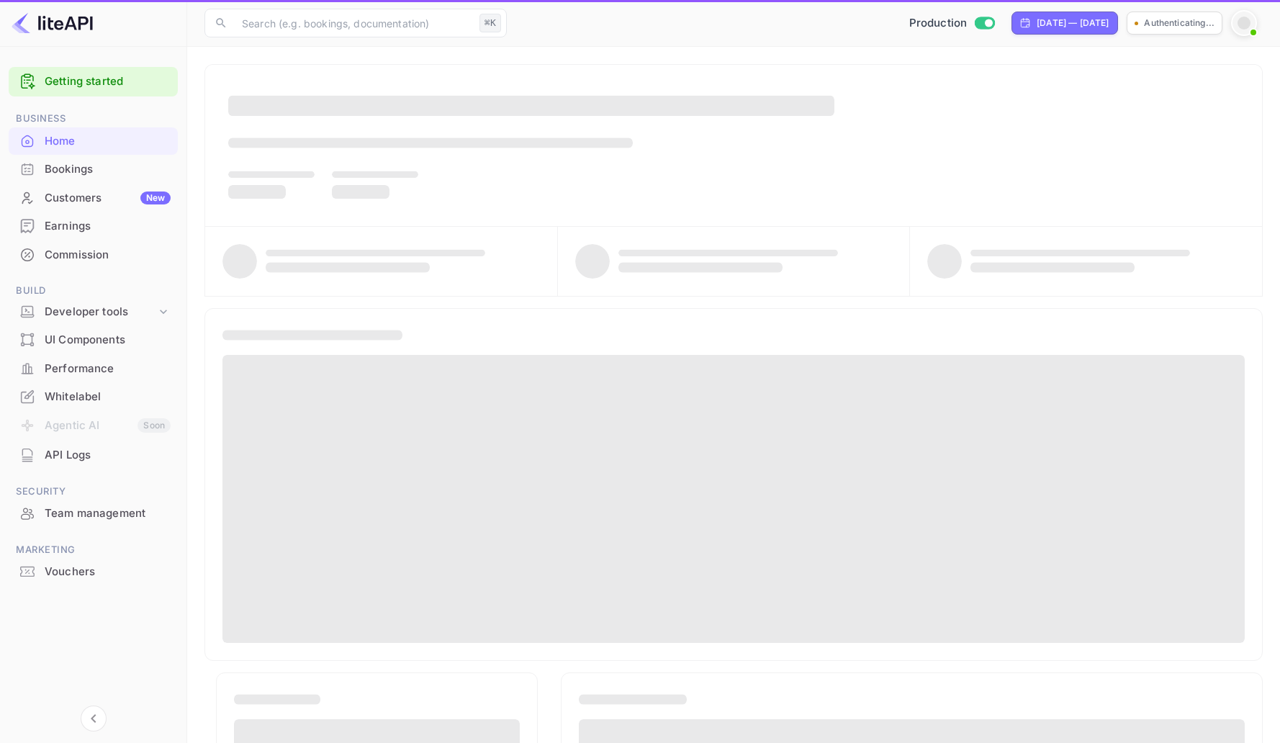 The height and width of the screenshot is (743, 1280). What do you see at coordinates (52, 23) in the screenshot?
I see `img: LiteAPI logo` at bounding box center [52, 23].